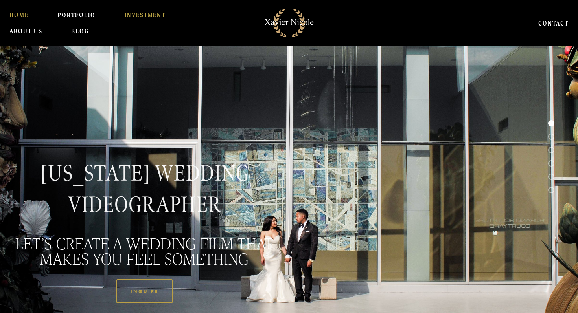 The height and width of the screenshot is (313, 578). What do you see at coordinates (26, 31) in the screenshot?
I see `a: About Us` at bounding box center [26, 31].